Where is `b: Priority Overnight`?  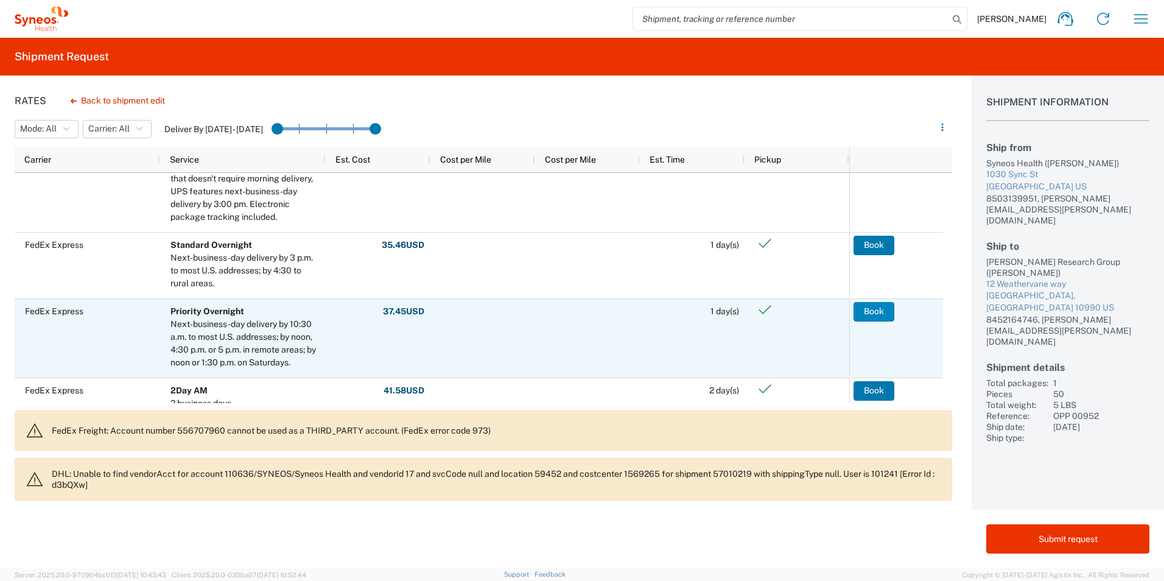 b: Priority Overnight is located at coordinates (207, 311).